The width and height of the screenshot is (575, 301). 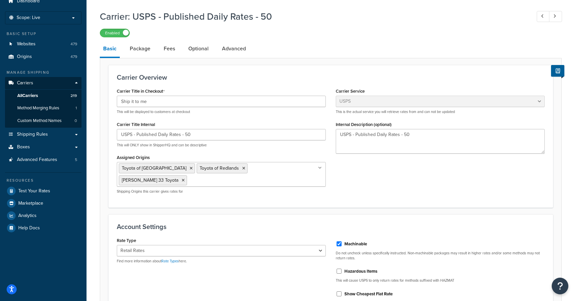 I want to click on h1: Carrier: USPS - Published Daily Rates - 50, so click(x=312, y=16).